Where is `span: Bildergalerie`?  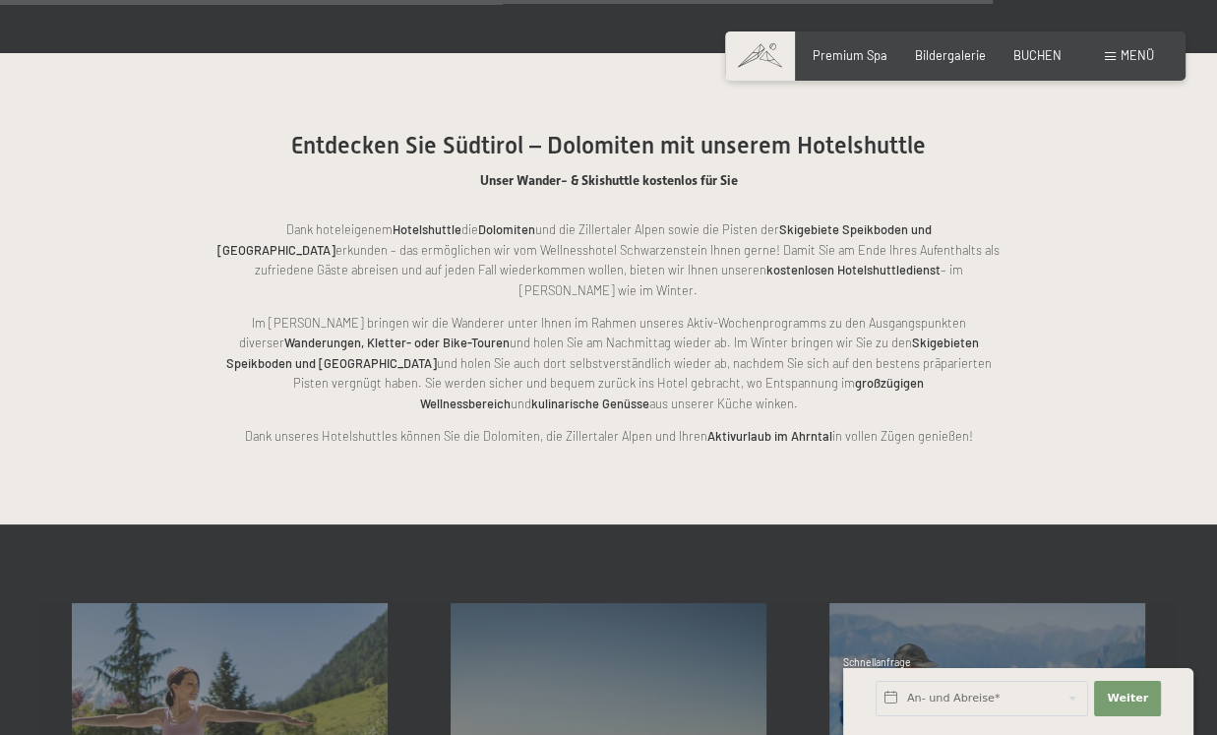
span: Bildergalerie is located at coordinates (950, 55).